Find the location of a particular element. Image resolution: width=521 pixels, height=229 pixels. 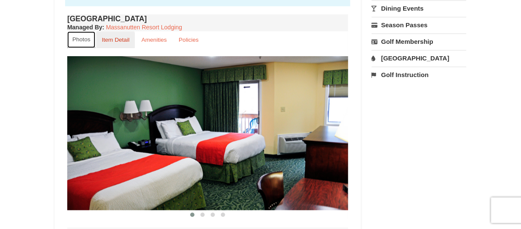

small: Photos is located at coordinates (81, 39).